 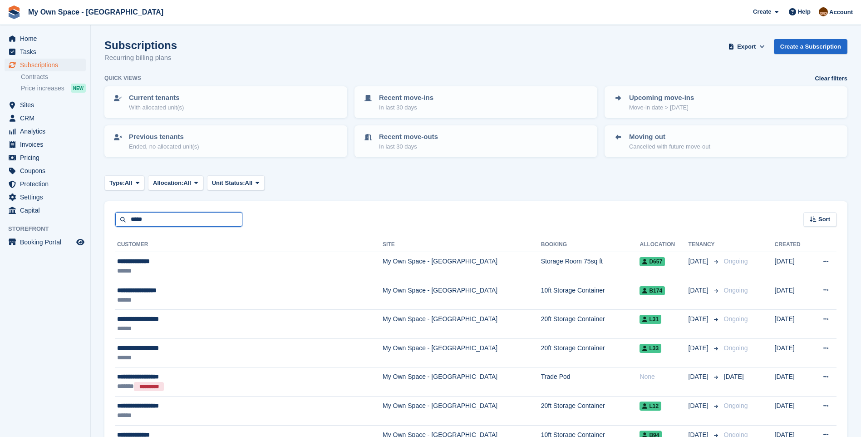 What do you see at coordinates (664, 376) in the screenshot?
I see `div: None` at bounding box center [664, 376].